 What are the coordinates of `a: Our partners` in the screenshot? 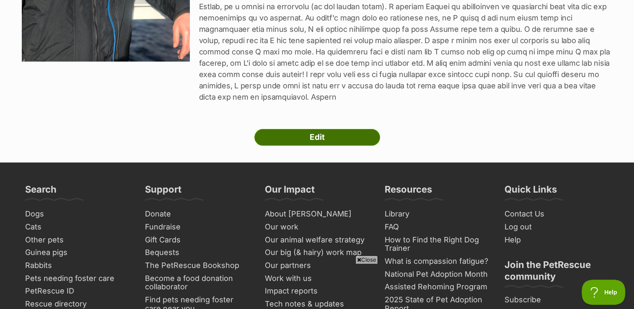 It's located at (317, 266).